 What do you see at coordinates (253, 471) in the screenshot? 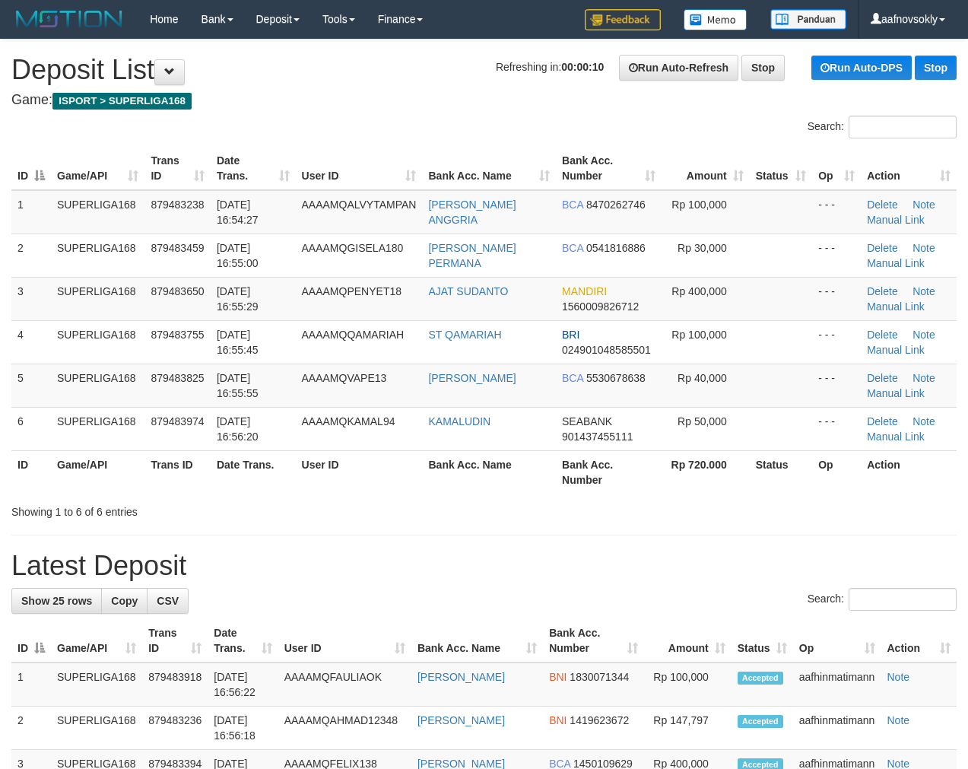
I see `th: Date Trans.` at bounding box center [253, 471].